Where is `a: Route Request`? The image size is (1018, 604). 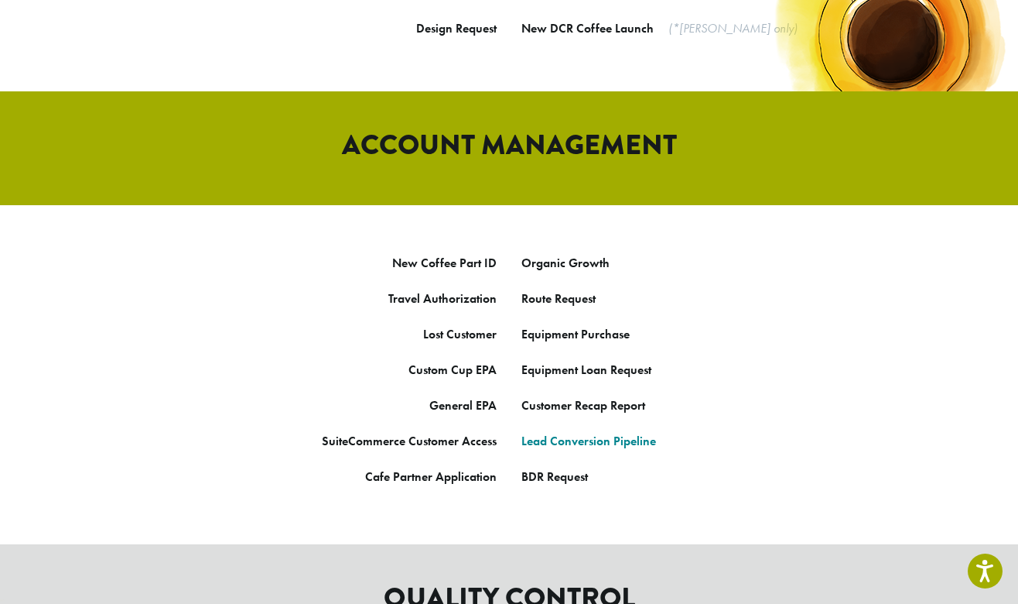 a: Route Request is located at coordinates (559, 298).